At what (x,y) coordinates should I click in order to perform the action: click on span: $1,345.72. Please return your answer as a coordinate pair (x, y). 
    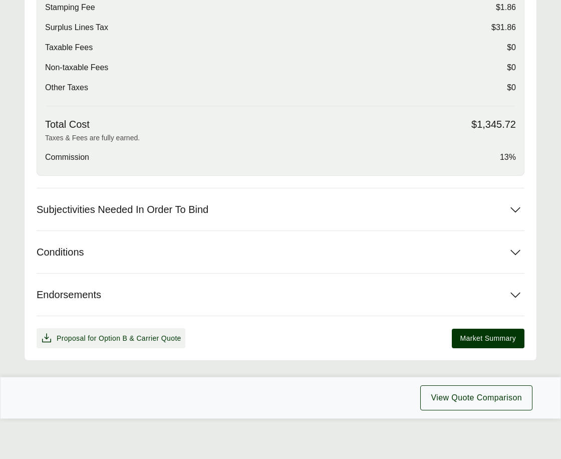
    Looking at the image, I should click on (494, 124).